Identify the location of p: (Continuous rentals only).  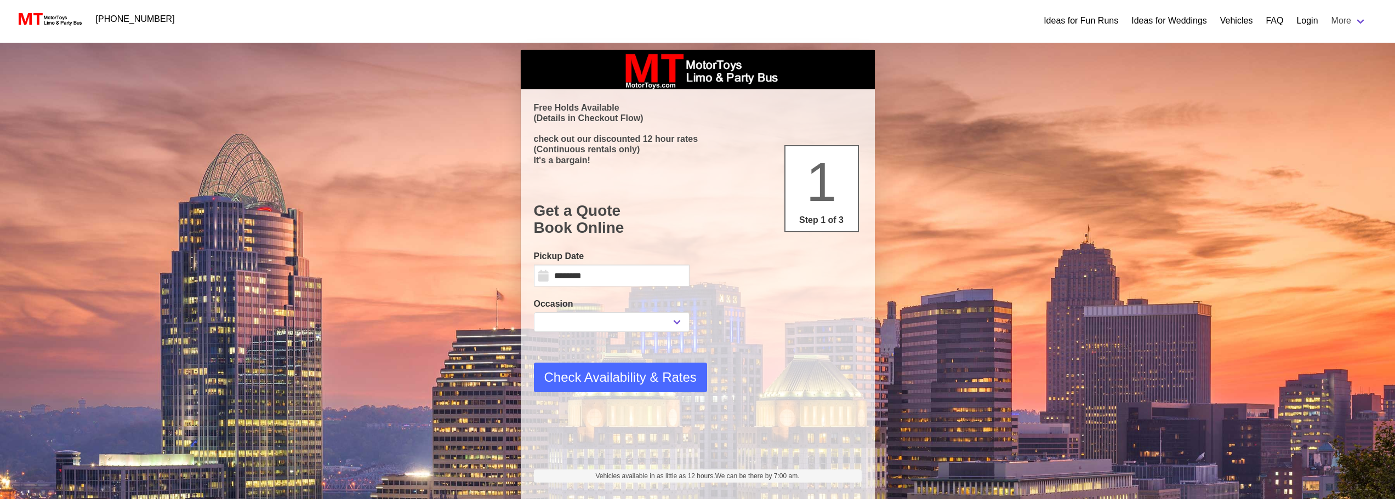
(698, 149).